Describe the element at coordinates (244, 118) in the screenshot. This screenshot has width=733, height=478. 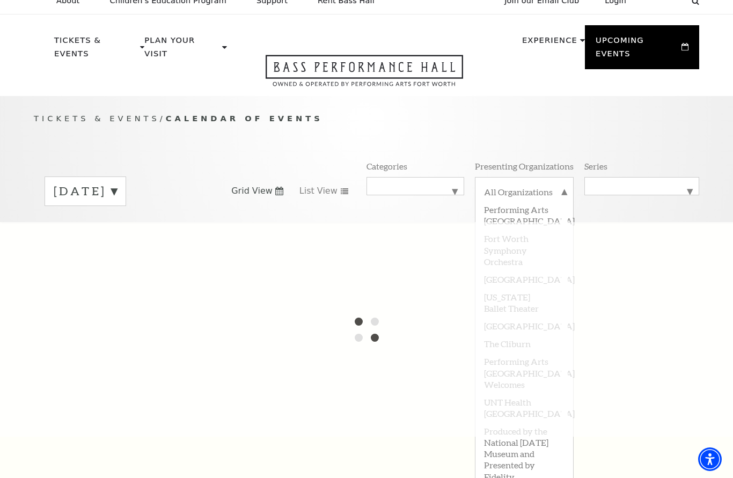
I see `span: Calendar of Events` at that location.